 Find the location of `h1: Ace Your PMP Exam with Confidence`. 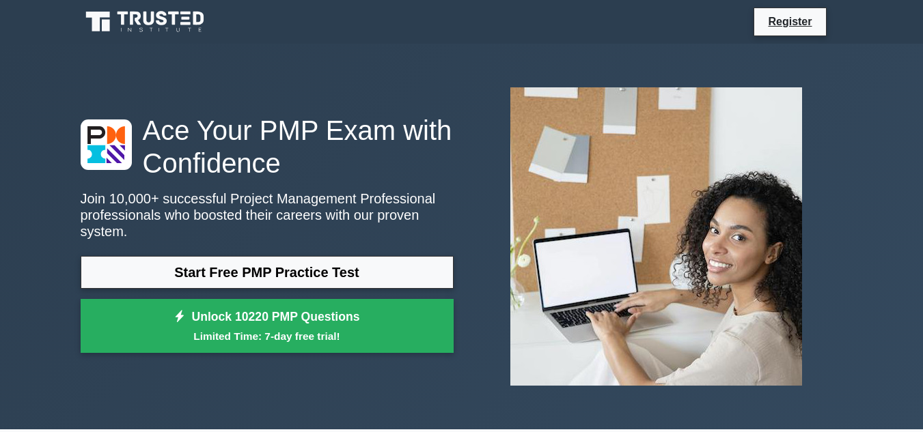

h1: Ace Your PMP Exam with Confidence is located at coordinates (267, 147).